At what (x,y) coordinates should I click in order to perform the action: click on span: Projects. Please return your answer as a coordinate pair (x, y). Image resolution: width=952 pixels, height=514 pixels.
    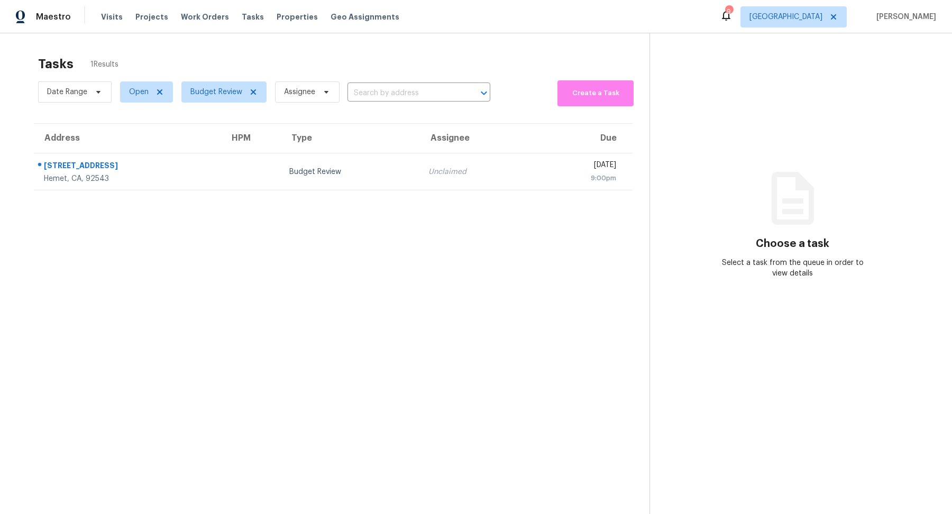
    Looking at the image, I should click on (152, 17).